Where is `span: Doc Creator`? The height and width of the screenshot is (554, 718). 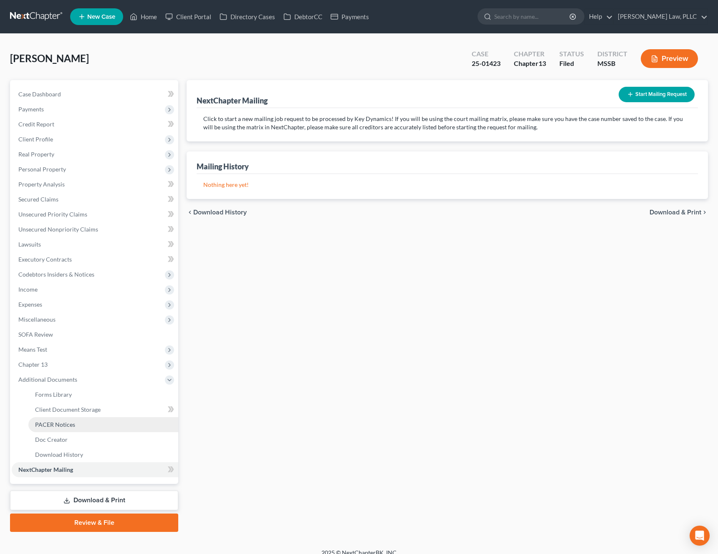 span: Doc Creator is located at coordinates (51, 440).